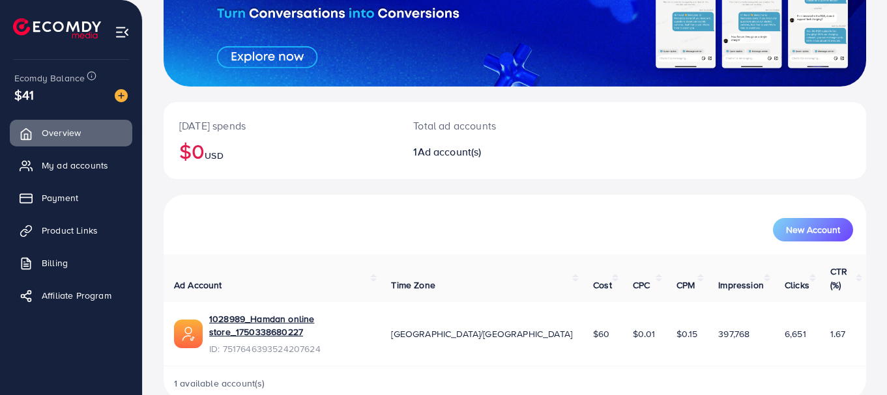  What do you see at coordinates (601, 334) in the screenshot?
I see `span: $60` at bounding box center [601, 334].